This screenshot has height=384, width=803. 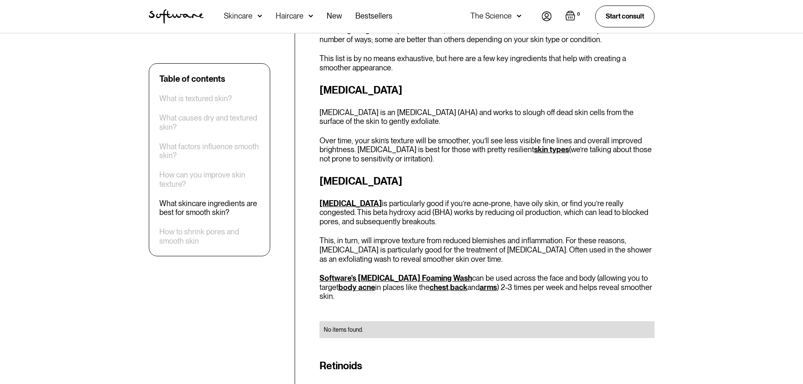 I want to click on p: Over time, your skin’s texture will be smoother, you’ll see less visible fine lines and overall i..., so click(x=487, y=150).